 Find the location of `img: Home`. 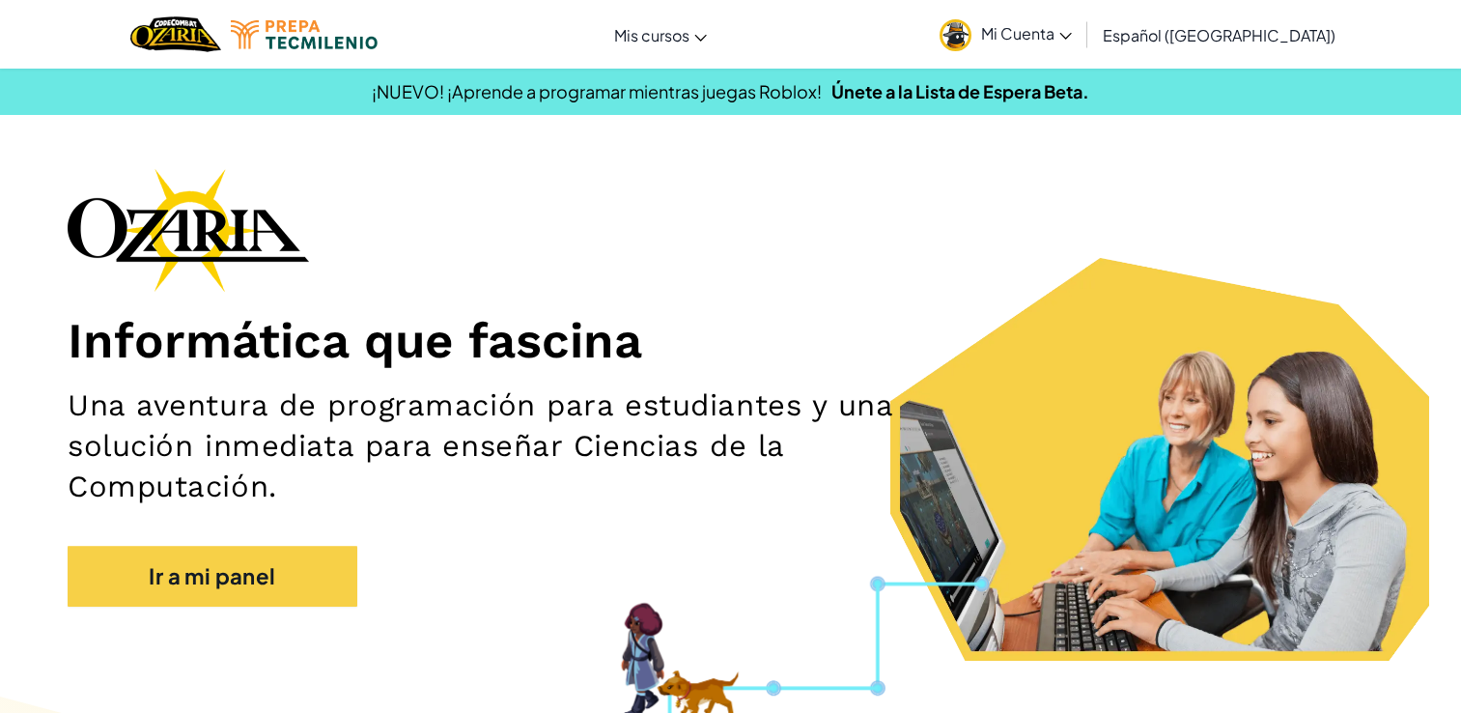

img: Home is located at coordinates (175, 34).